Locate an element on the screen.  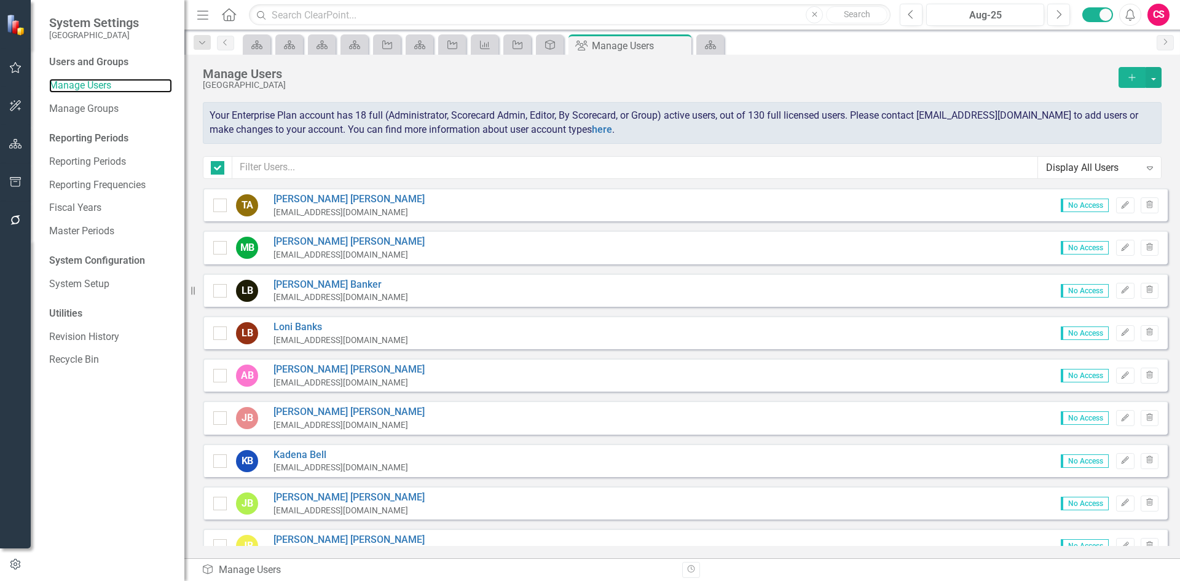
a: System Setup is located at coordinates (111, 284).